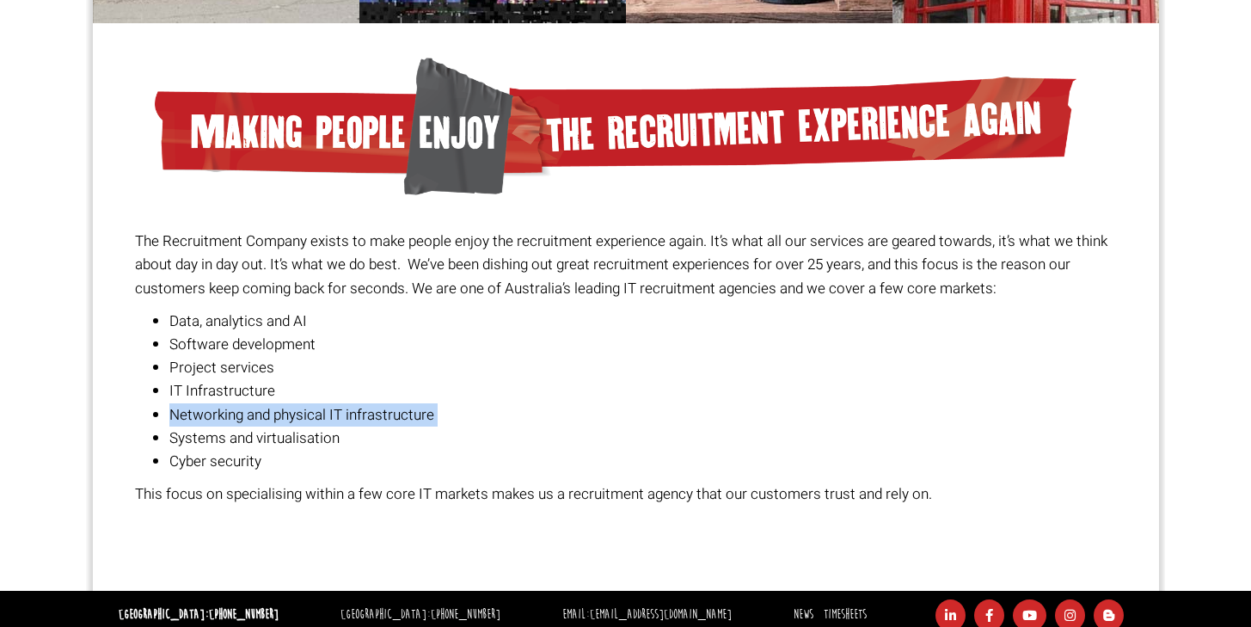 This screenshot has height=627, width=1251. Describe the element at coordinates (625, 494) in the screenshot. I see `p: This focus on specialising within a few core IT markets makes us a recruitment agency that our cu...` at that location.